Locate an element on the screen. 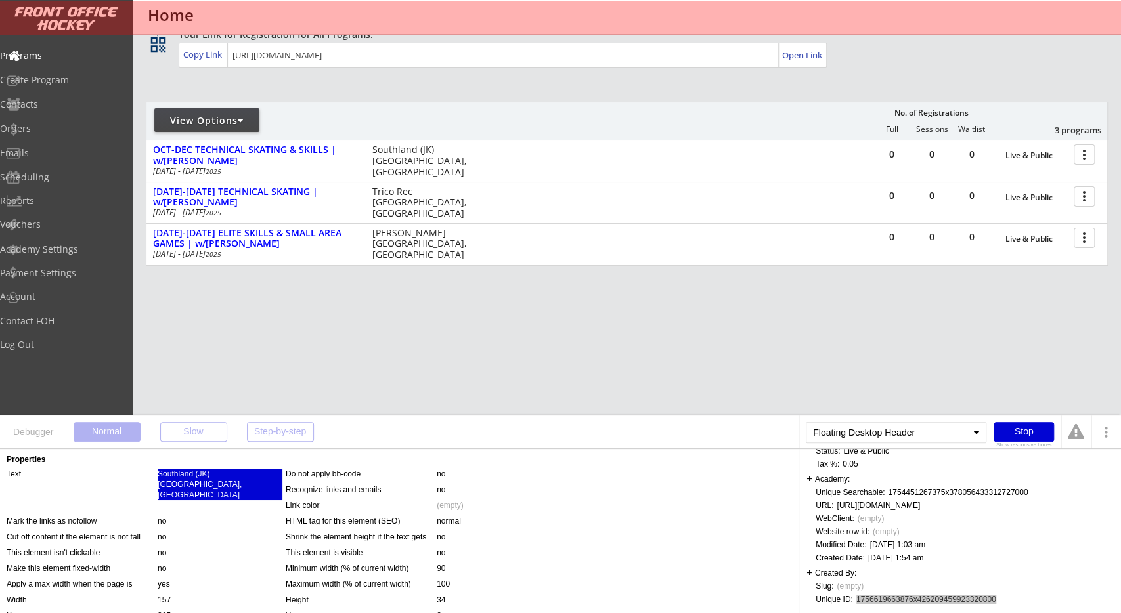 The image size is (1121, 613). div: qr is located at coordinates (158, 32).